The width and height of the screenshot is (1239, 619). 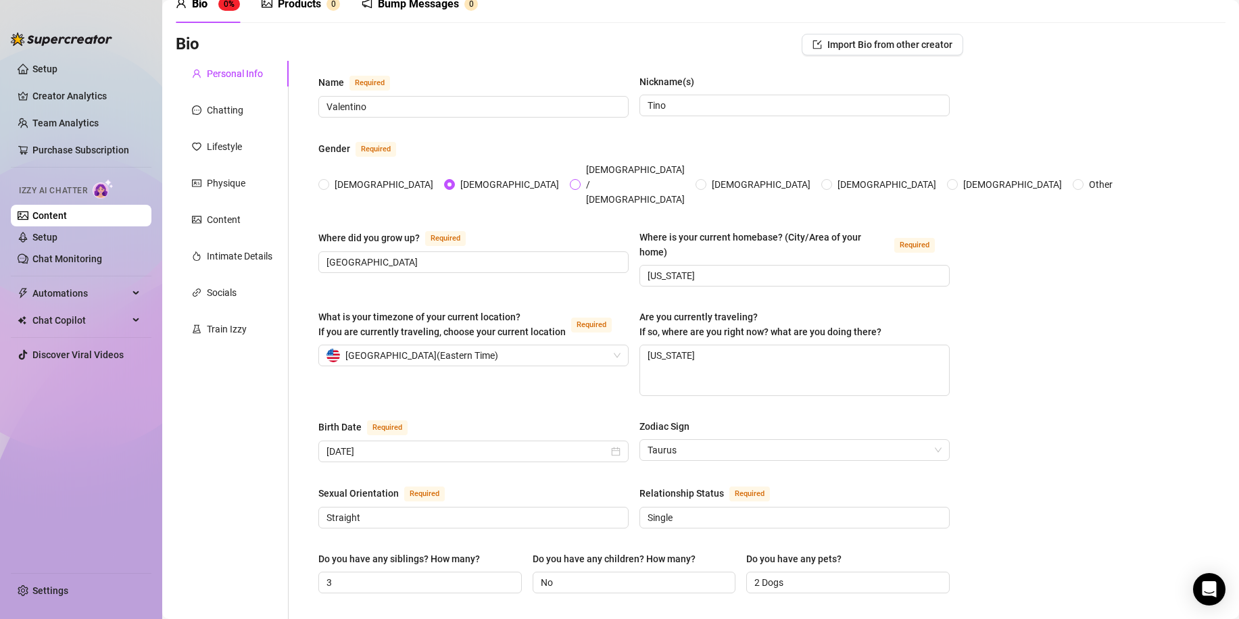 What do you see at coordinates (794, 450) in the screenshot?
I see `span: Taurus` at bounding box center [794, 450].